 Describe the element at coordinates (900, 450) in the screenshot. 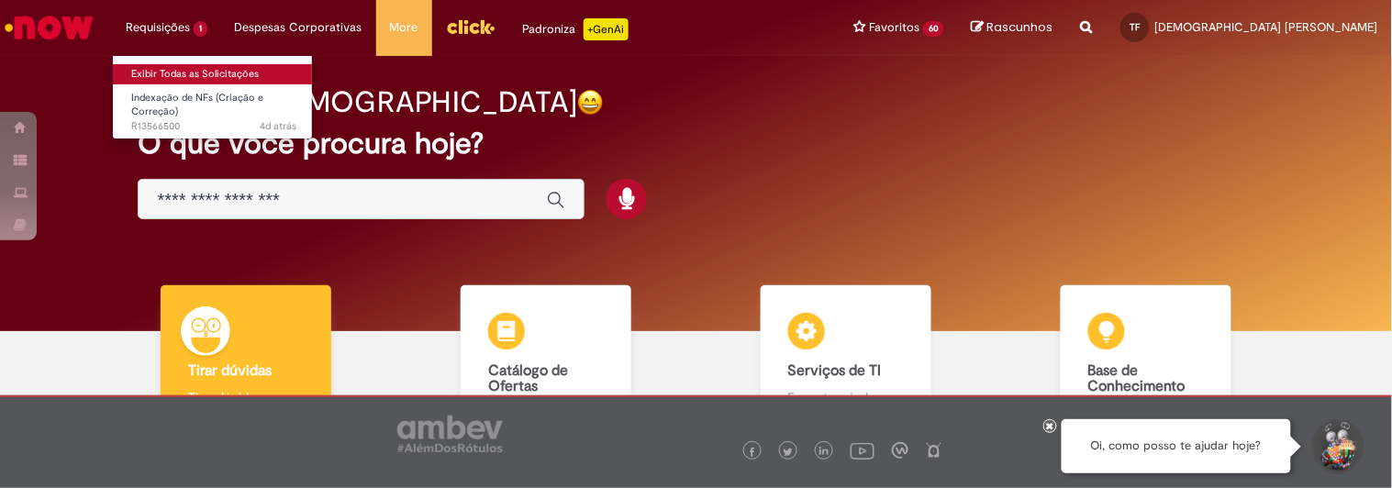

I see `img: logo_footer_workplace.png` at that location.